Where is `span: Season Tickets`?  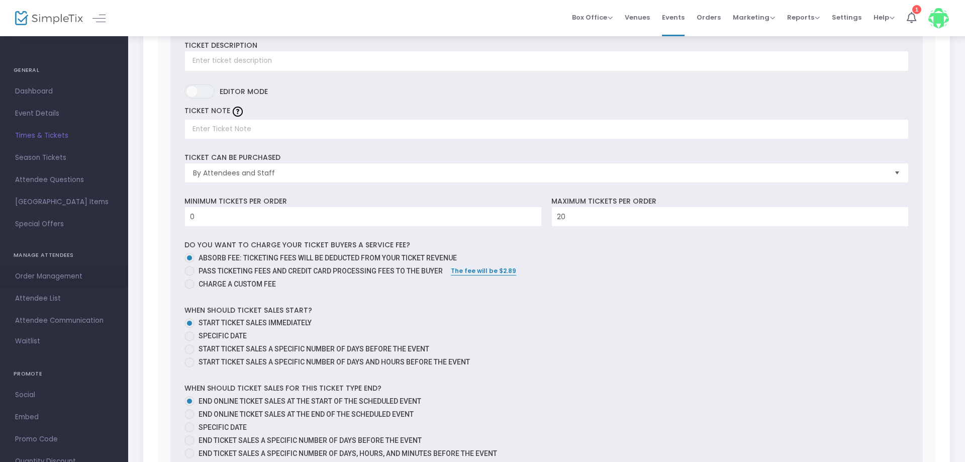 span: Season Tickets is located at coordinates (64, 158).